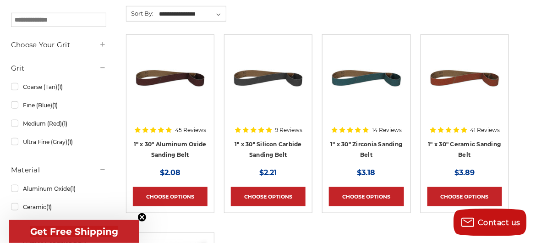  I want to click on img: 1" x 30" Zirconia File Belt, so click(366, 78).